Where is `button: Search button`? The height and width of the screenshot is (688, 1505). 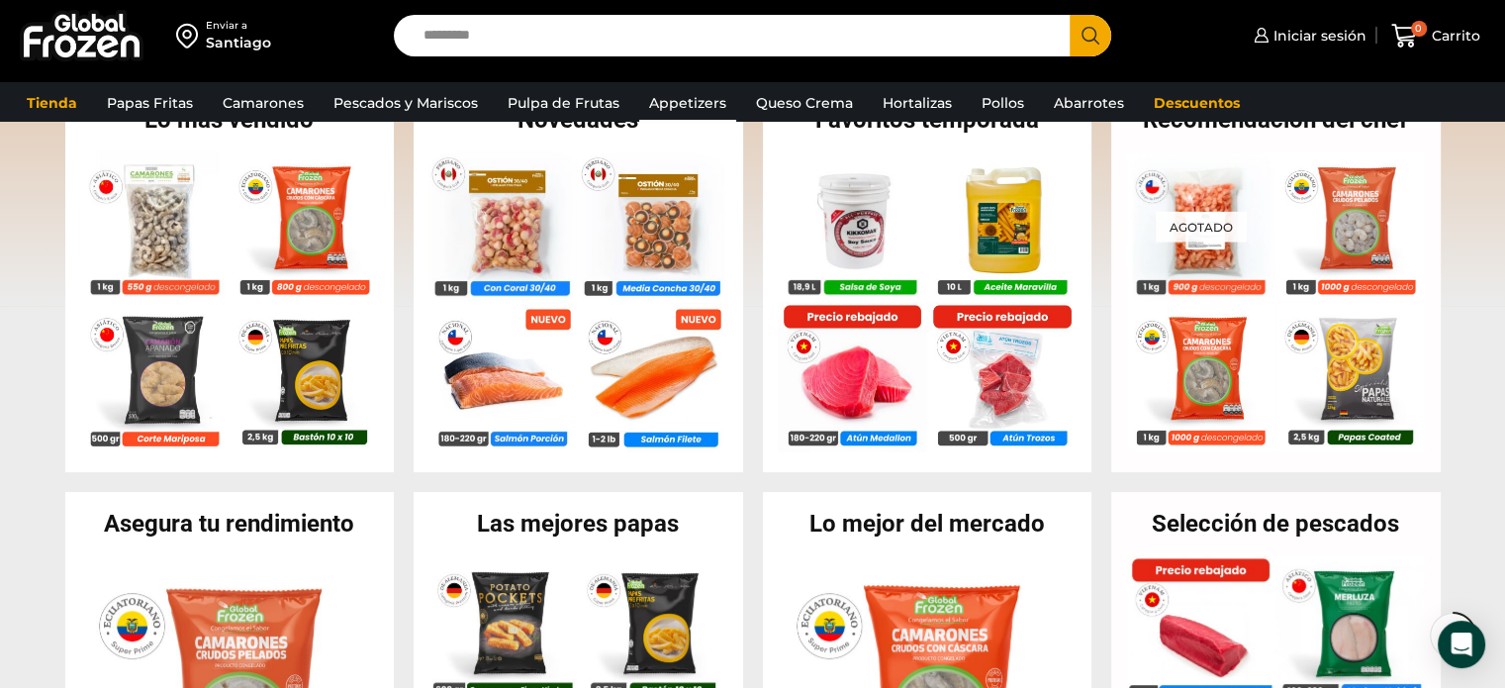
button: Search button is located at coordinates (1091, 36).